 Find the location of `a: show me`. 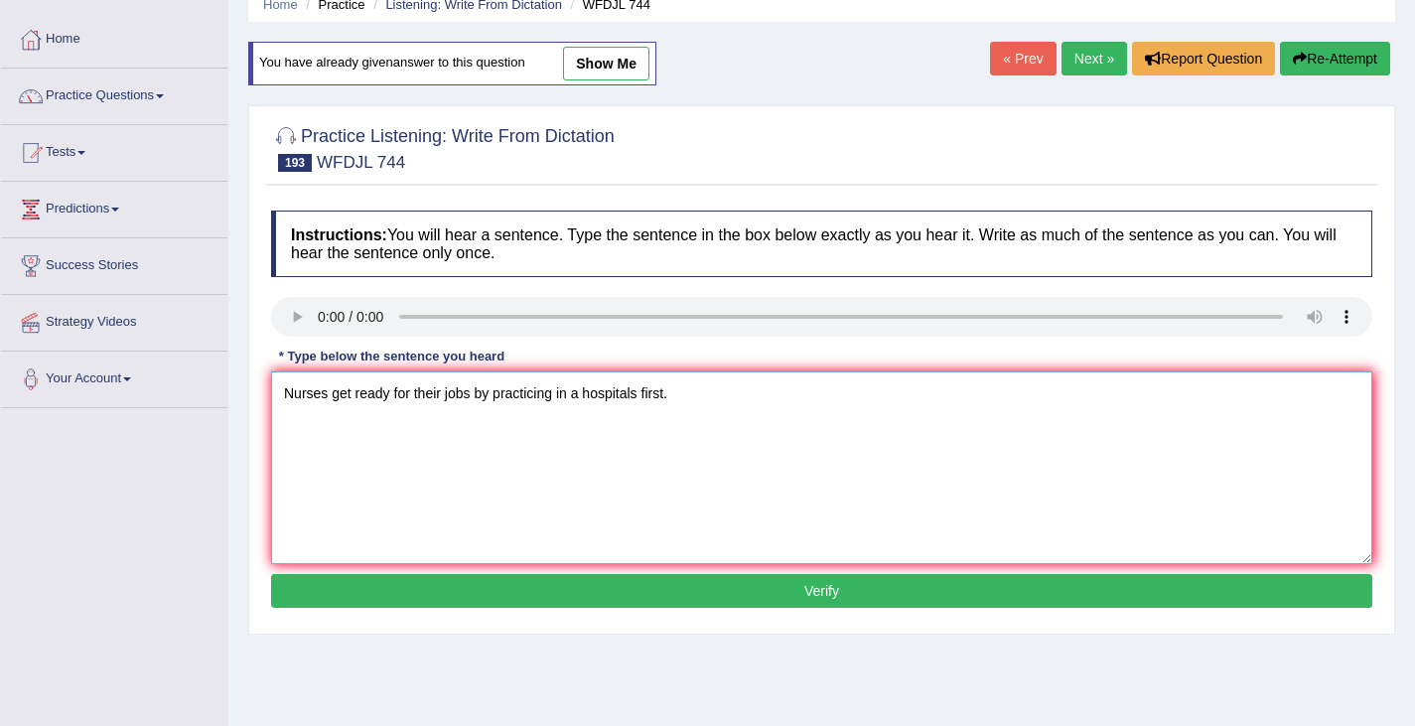

a: show me is located at coordinates (606, 64).